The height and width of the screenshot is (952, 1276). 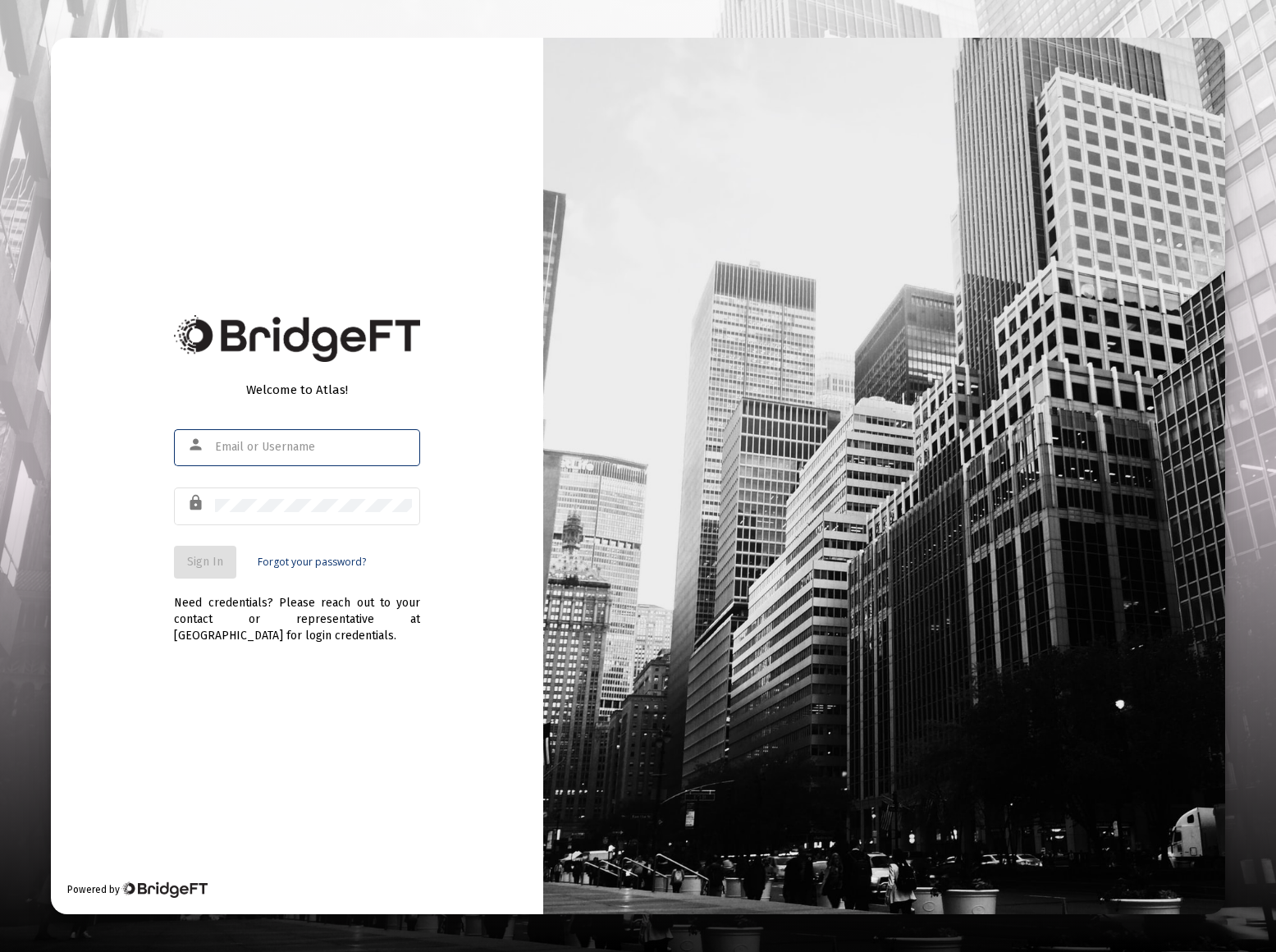 What do you see at coordinates (197, 503) in the screenshot?
I see `mat-icon: lock` at bounding box center [197, 503].